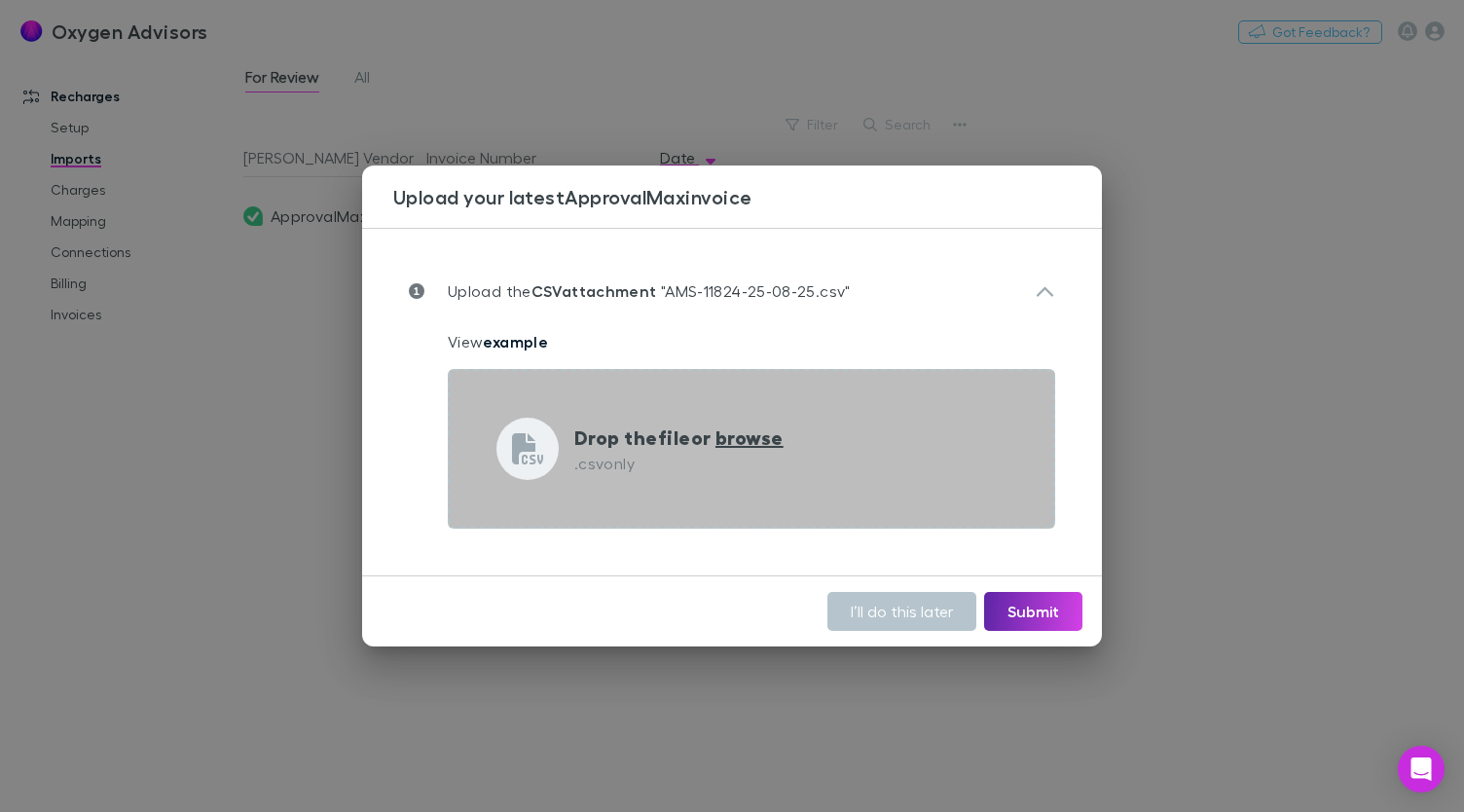 This screenshot has width=1464, height=812. What do you see at coordinates (638, 291) in the screenshot?
I see `p: Upload the "AMS-11824-25-08-25.csv"` at bounding box center [638, 291].